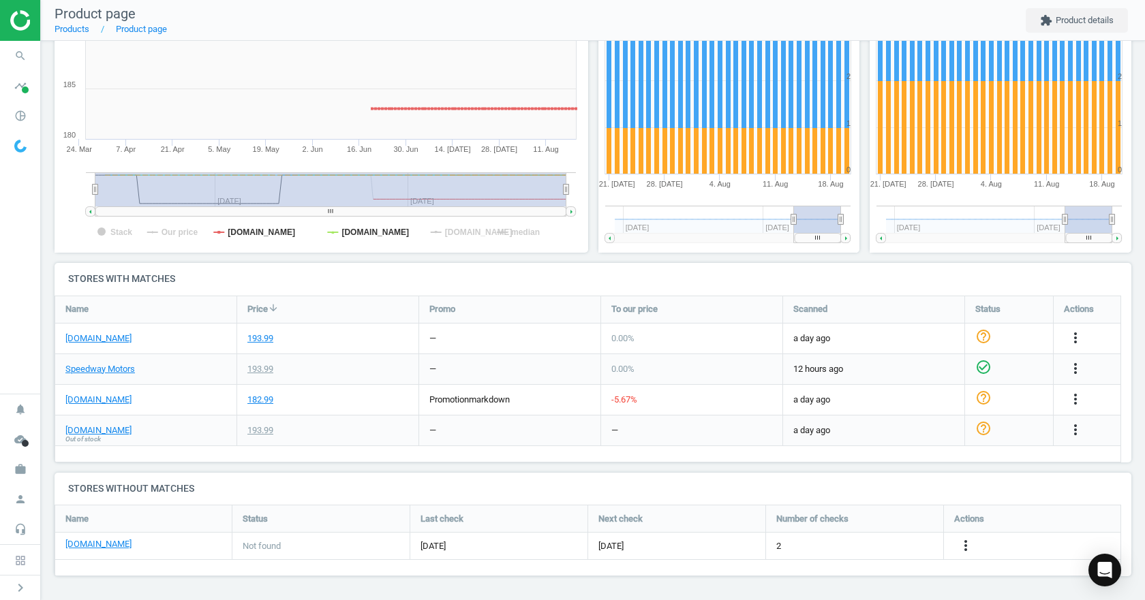 The width and height of the screenshot is (1145, 600). I want to click on h4: Stores without matches, so click(593, 489).